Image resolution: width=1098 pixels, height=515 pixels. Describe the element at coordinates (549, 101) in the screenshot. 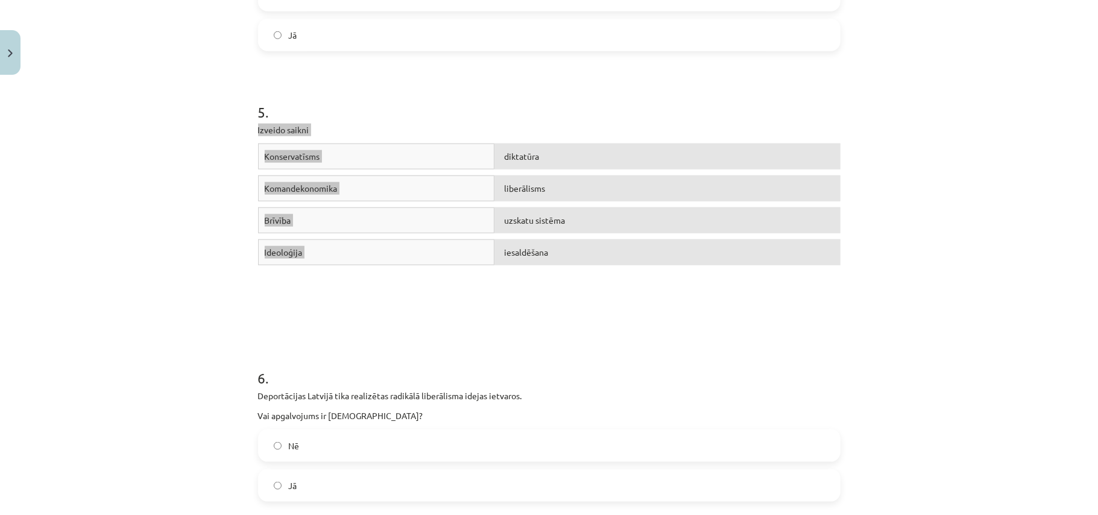

I see `h1: 5 .` at that location.